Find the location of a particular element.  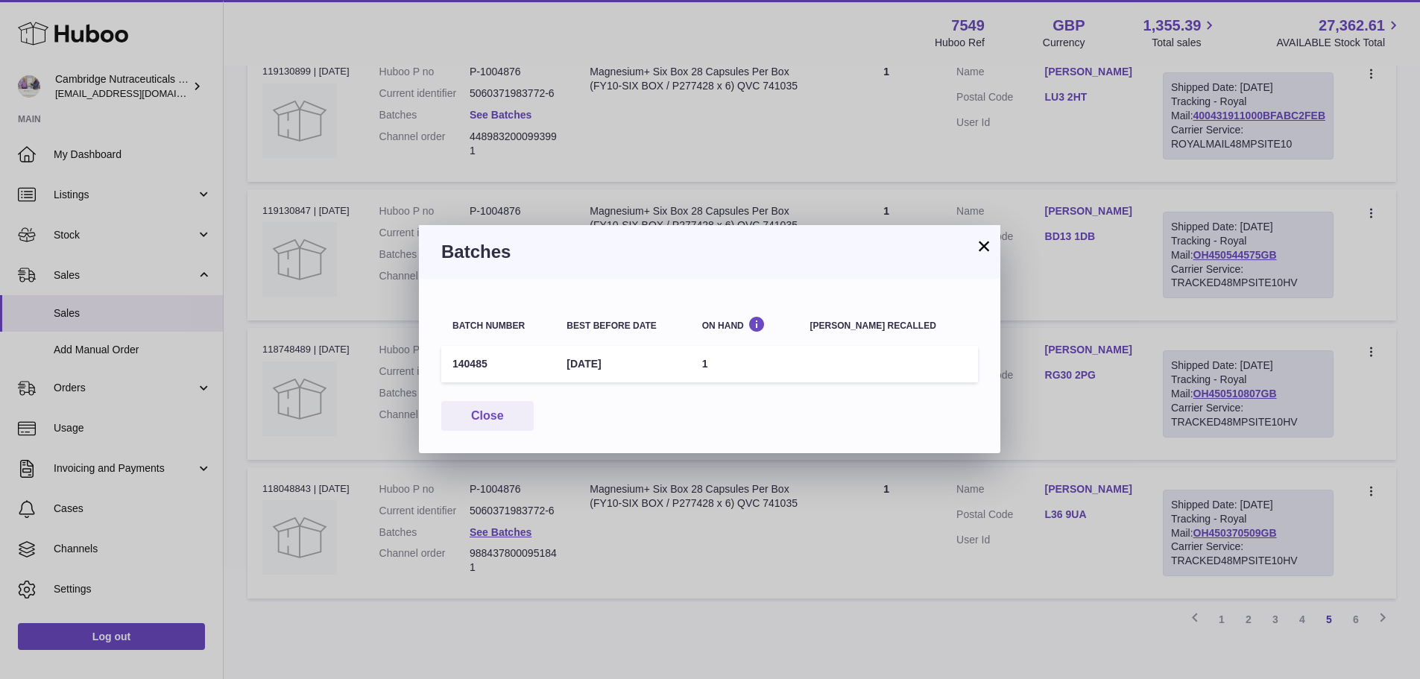

div: On Hand is located at coordinates (745, 323).